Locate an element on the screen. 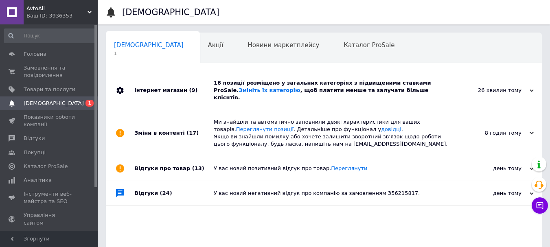 The image size is (550, 247). div: Зміни в контенті is located at coordinates (174, 133).